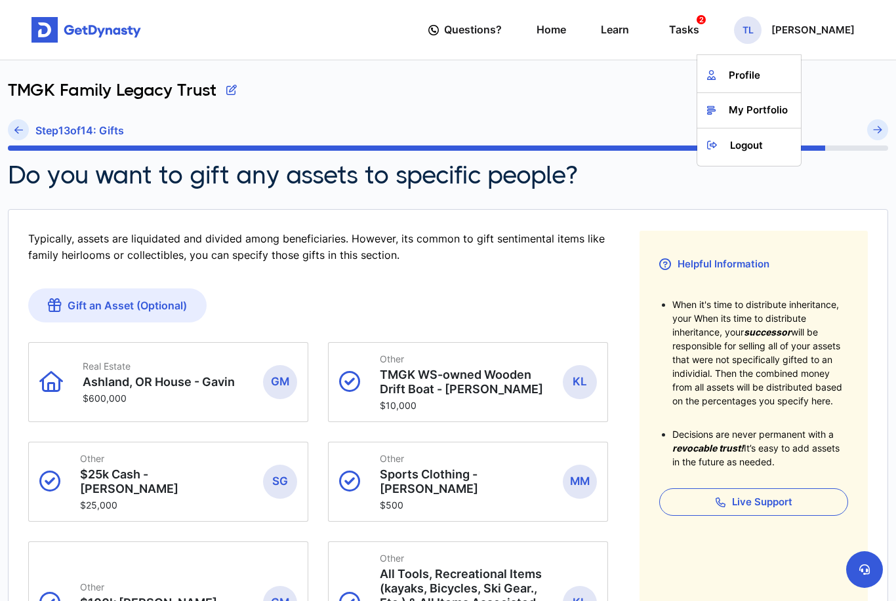 Image resolution: width=896 pixels, height=601 pixels. Describe the element at coordinates (292, 175) in the screenshot. I see `h2: Do you want to gift any assets to specific people?` at that location.